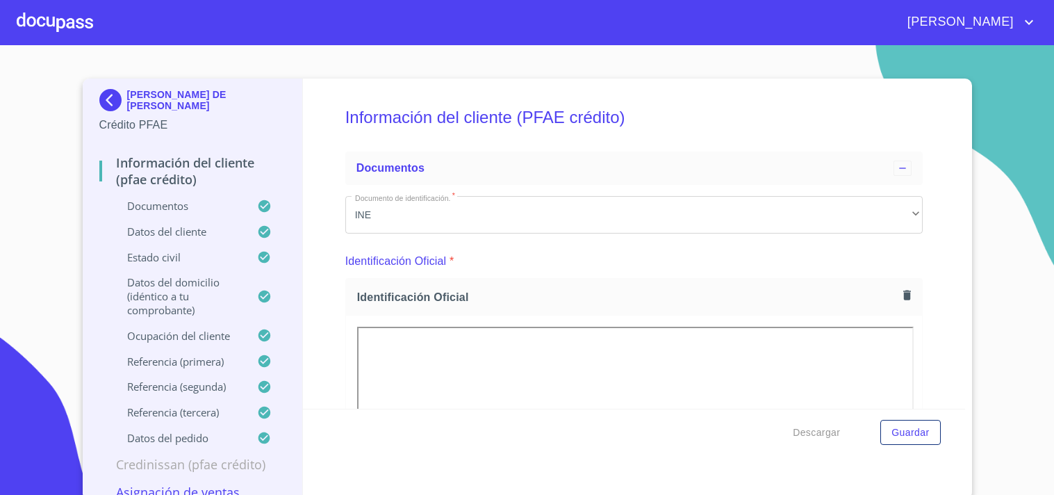  What do you see at coordinates (967, 22) in the screenshot?
I see `button: account of current user` at bounding box center [967, 22].